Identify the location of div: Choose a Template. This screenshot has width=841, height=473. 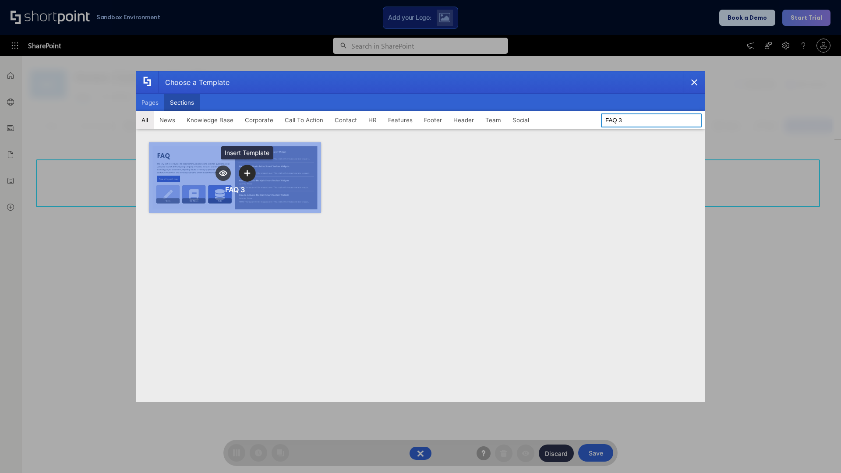
(194, 82).